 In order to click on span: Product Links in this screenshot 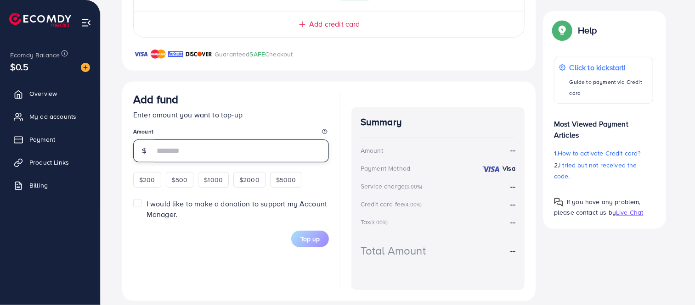, I will do `click(49, 163)`.